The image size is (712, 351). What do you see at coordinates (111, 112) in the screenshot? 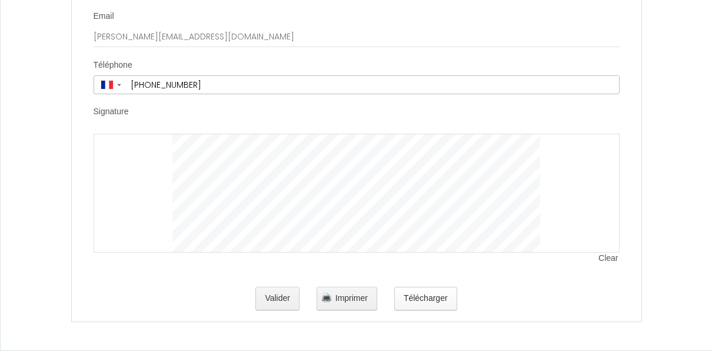
I see `label: Signature` at bounding box center [111, 112].